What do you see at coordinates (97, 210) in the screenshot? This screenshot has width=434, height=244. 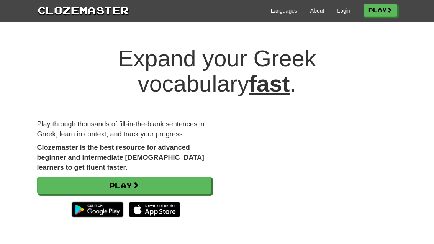 I see `img: Get it on Google Play` at bounding box center [97, 210].